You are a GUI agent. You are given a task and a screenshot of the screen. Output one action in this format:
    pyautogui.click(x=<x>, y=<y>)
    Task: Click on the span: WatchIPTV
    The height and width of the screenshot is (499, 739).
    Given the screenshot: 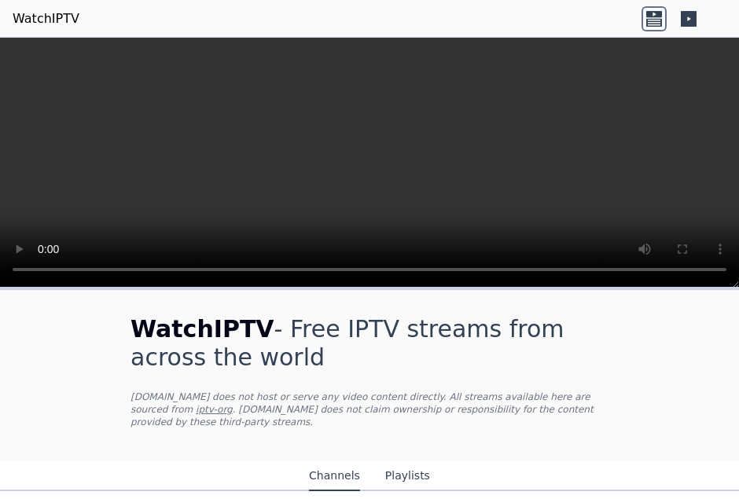 What is the action you would take?
    pyautogui.click(x=202, y=328)
    